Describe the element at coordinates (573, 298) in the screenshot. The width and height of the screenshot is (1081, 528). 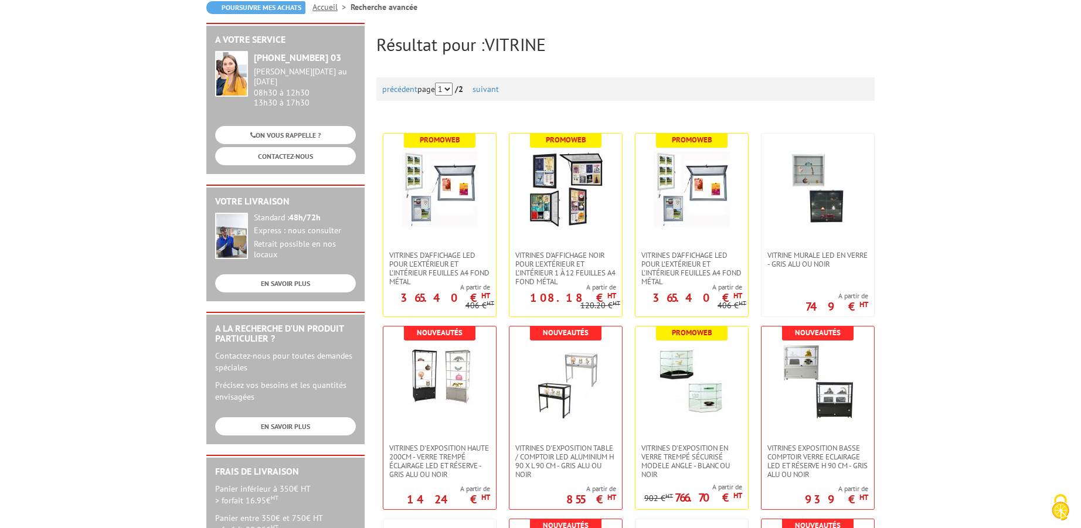
I see `p: 108.18 €` at that location.